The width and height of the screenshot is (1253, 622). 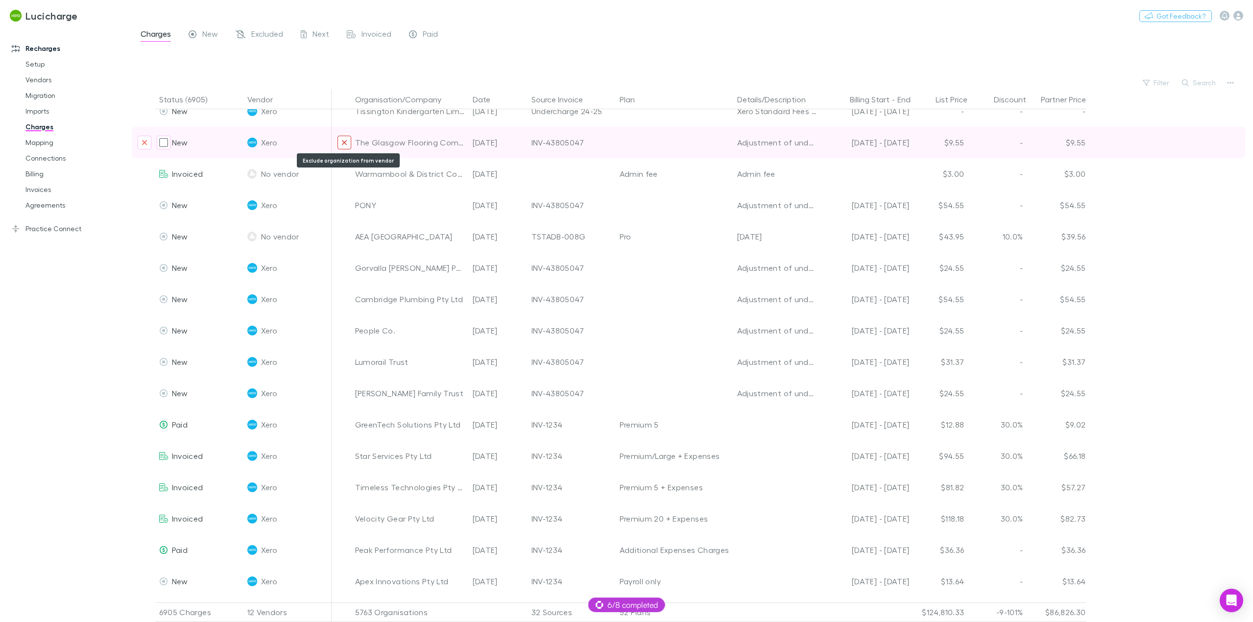 What do you see at coordinates (76, 96) in the screenshot?
I see `a: Migration` at bounding box center [76, 96].